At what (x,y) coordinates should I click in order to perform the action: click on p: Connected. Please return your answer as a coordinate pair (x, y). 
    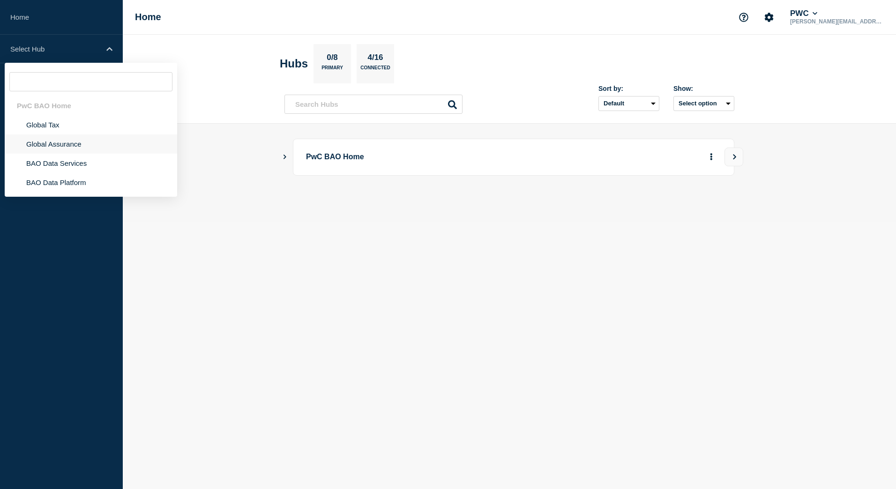
    Looking at the image, I should click on (375, 70).